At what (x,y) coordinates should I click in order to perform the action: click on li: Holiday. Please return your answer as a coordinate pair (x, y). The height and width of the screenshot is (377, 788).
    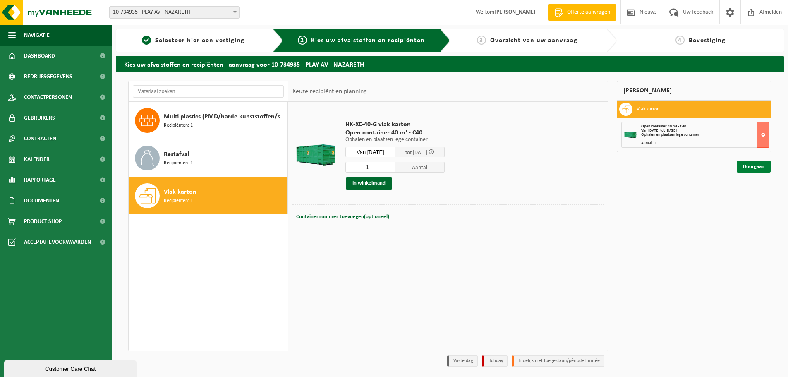
    Looking at the image, I should click on (495, 361).